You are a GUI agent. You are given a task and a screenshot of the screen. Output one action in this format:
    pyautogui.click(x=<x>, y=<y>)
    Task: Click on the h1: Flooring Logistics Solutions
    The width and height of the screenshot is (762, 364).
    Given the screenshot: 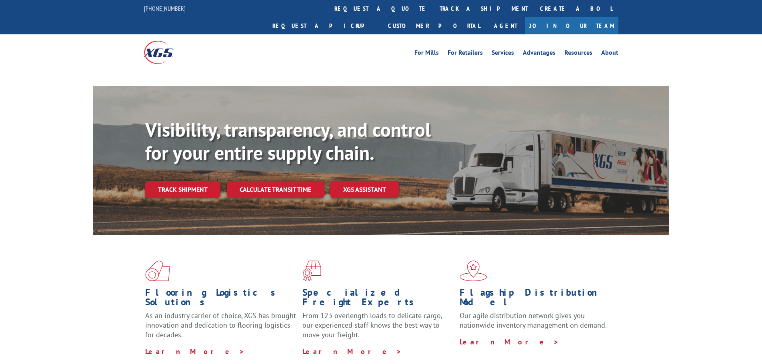 What is the action you would take?
    pyautogui.click(x=221, y=300)
    